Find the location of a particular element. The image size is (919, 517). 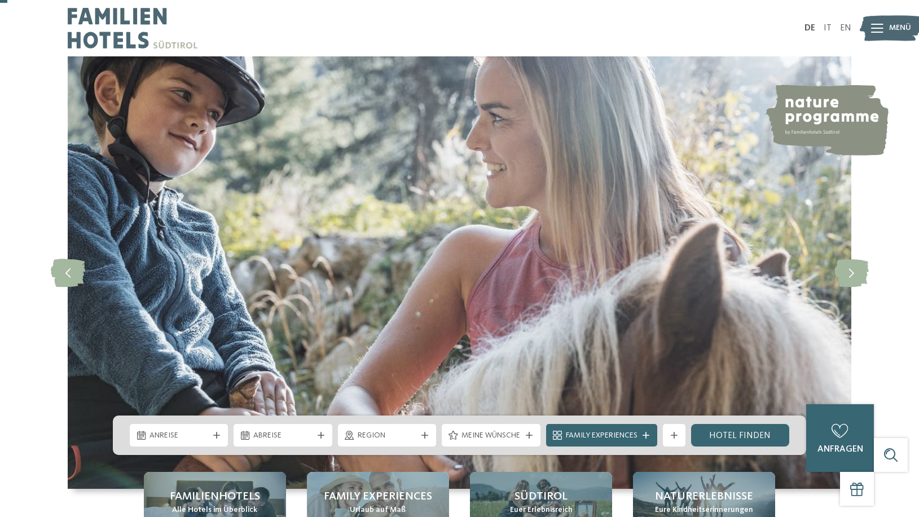

a: Hotel finden is located at coordinates (740, 436).